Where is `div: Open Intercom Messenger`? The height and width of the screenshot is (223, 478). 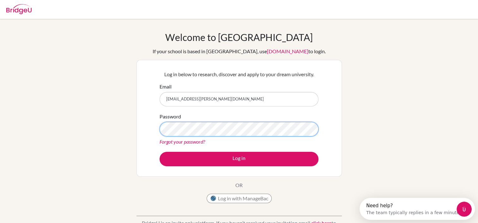
div: Open Intercom Messenger is located at coordinates (62, 11).